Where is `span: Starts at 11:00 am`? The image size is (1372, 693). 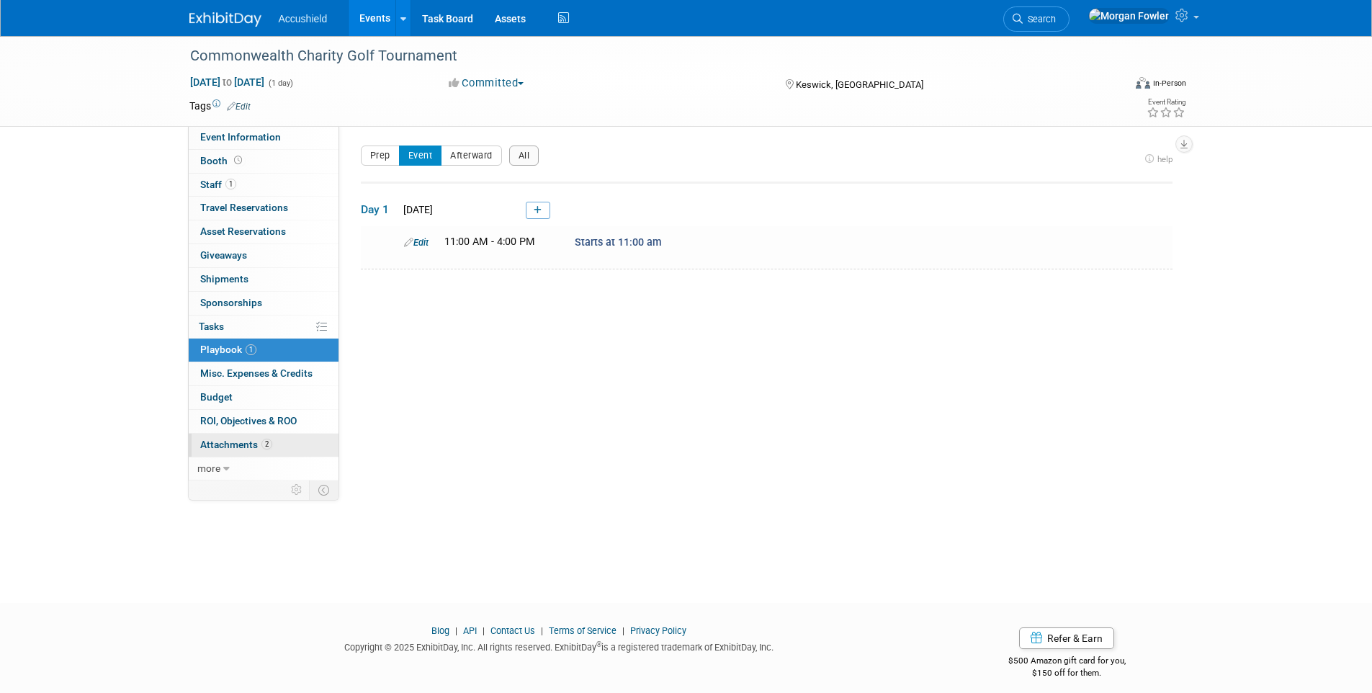
span: Starts at 11:00 am is located at coordinates (618, 242).